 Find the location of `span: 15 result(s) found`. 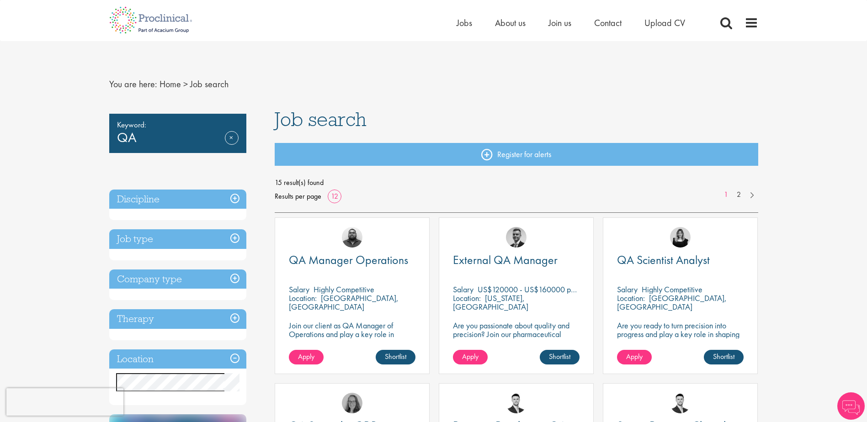

span: 15 result(s) found is located at coordinates (516, 183).